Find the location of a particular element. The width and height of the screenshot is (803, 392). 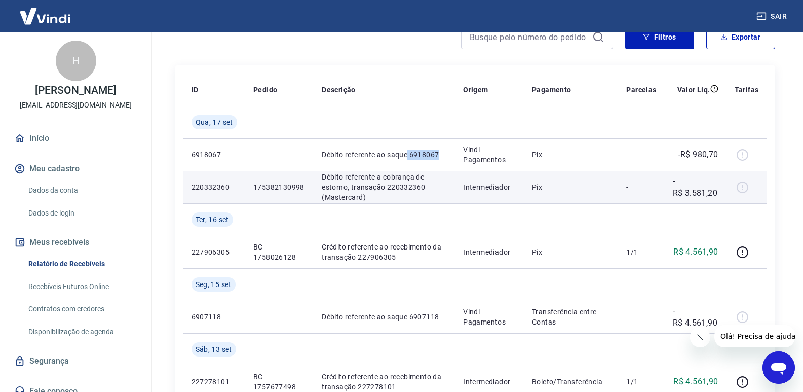

span: Olá! Precisa de ajuda? is located at coordinates (46, 11).